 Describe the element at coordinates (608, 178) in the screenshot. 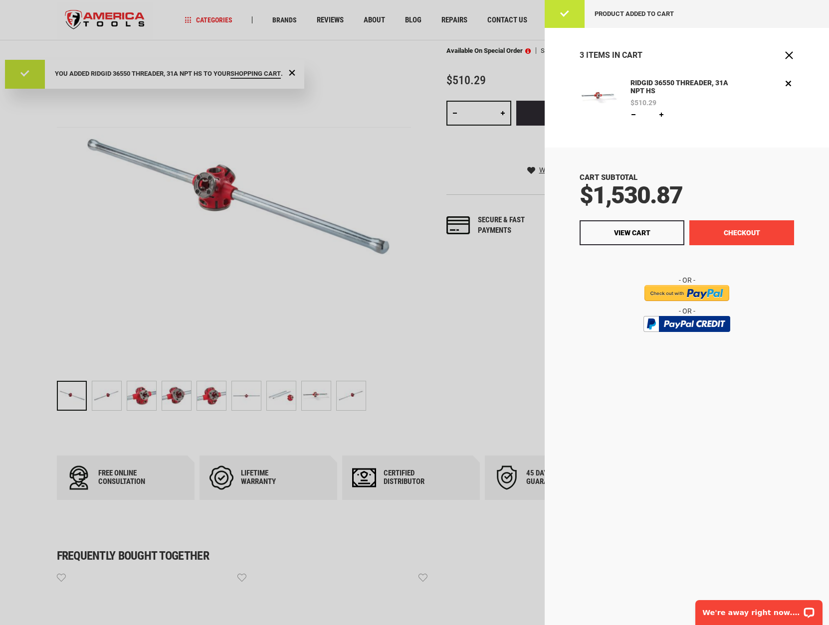

I see `span: Cart Subtotal` at that location.